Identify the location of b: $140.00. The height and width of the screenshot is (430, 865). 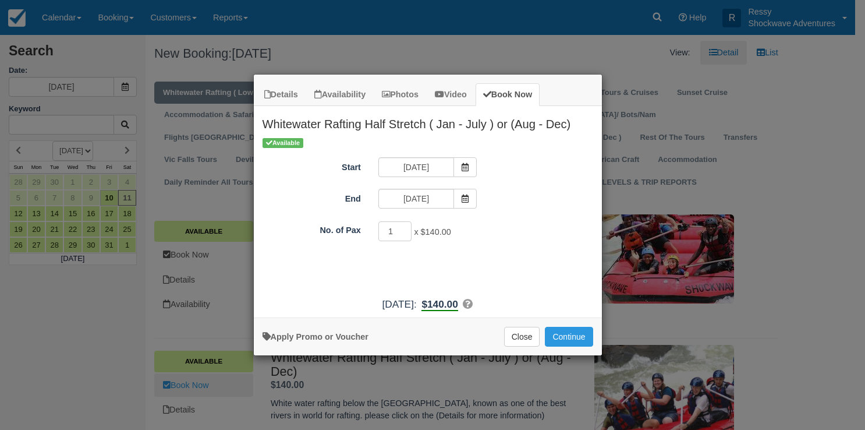
(439, 304).